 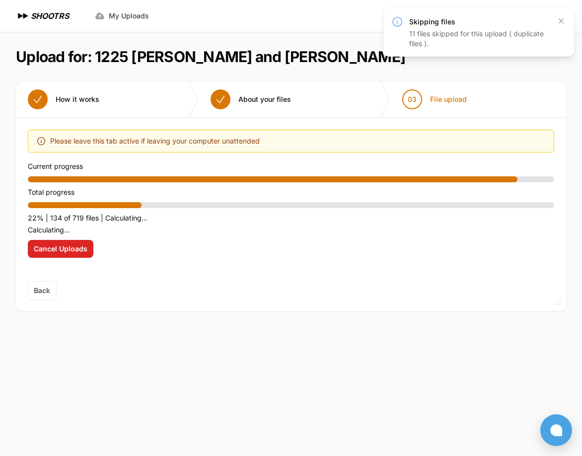 I want to click on button: Open chat window, so click(x=556, y=430).